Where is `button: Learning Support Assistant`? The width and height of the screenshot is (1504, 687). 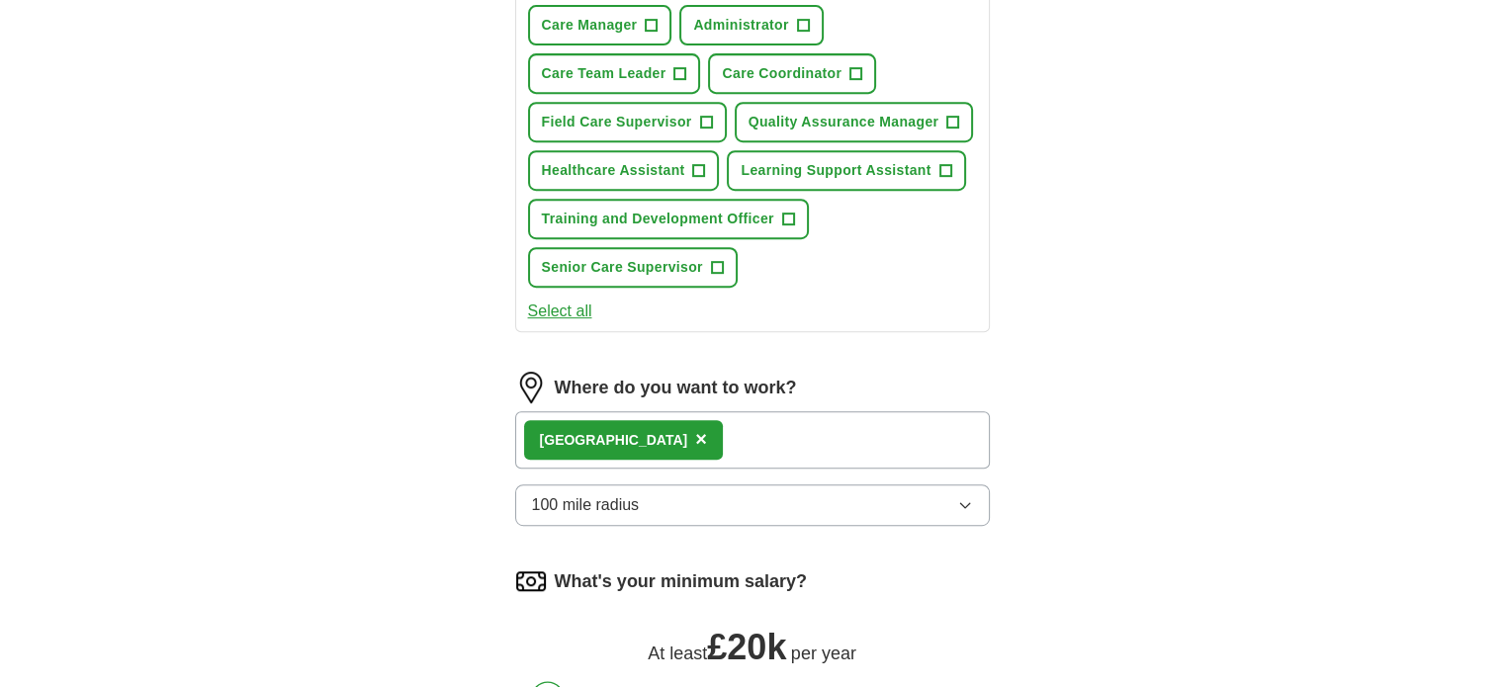 button: Learning Support Assistant is located at coordinates (845, 170).